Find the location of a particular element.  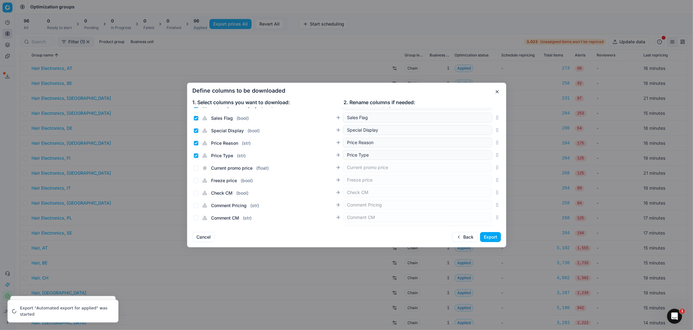

button: Export is located at coordinates (491, 237).